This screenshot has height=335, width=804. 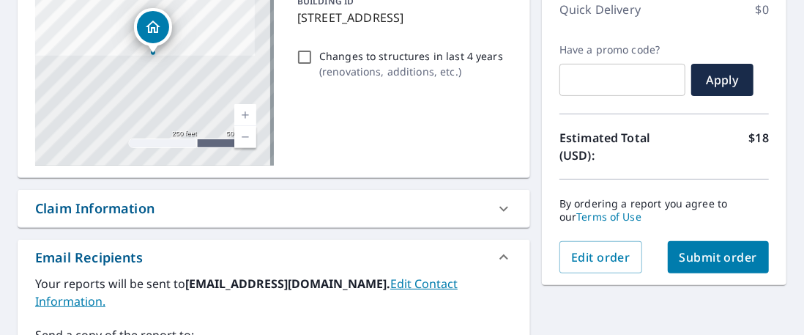 What do you see at coordinates (411, 71) in the screenshot?
I see `p: ( renovations, additions, etc. )` at bounding box center [411, 71].